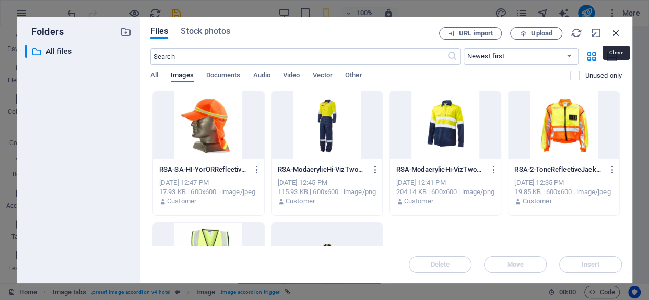 The height and width of the screenshot is (300, 649). What do you see at coordinates (322, 76) in the screenshot?
I see `span: Vector` at bounding box center [322, 76].